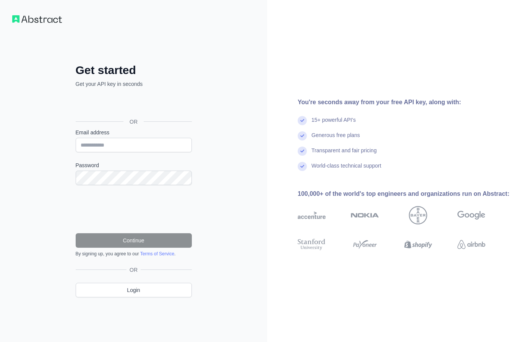  What do you see at coordinates (134, 290) in the screenshot?
I see `a: Login` at bounding box center [134, 290].